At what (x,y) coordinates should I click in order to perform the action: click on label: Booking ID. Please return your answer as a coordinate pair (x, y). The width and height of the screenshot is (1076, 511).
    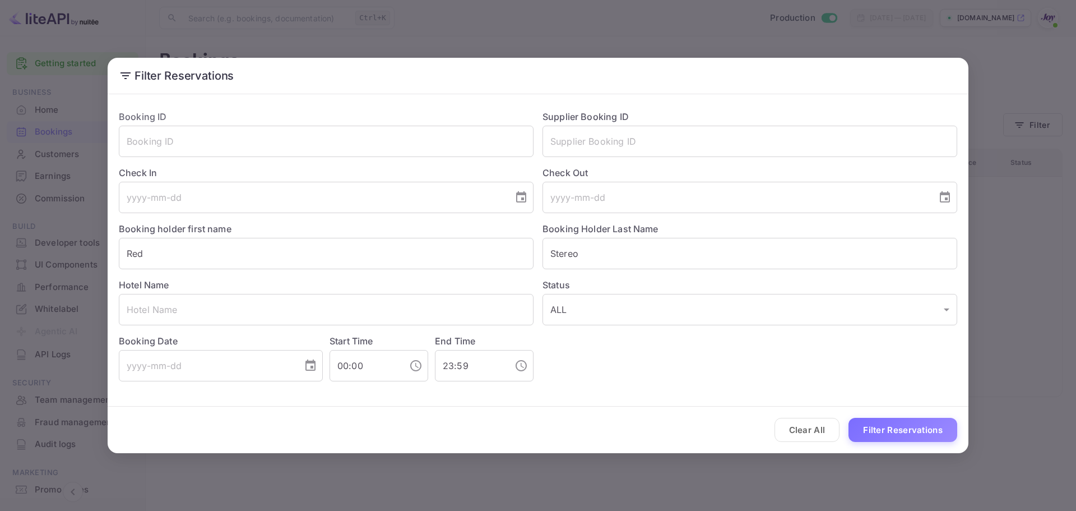
    Looking at the image, I should click on (143, 117).